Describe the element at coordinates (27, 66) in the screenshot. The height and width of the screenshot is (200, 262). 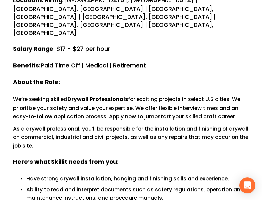
I see `strong: Benefits:` at that location.